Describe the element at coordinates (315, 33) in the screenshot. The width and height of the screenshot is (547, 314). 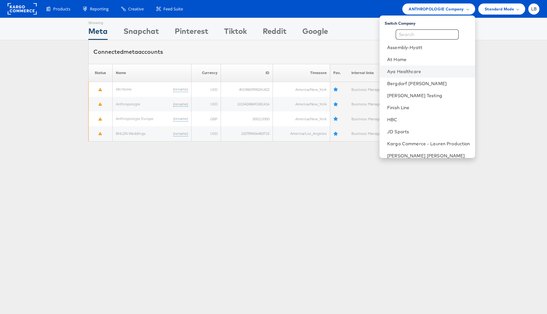
I see `div: Google` at that location.